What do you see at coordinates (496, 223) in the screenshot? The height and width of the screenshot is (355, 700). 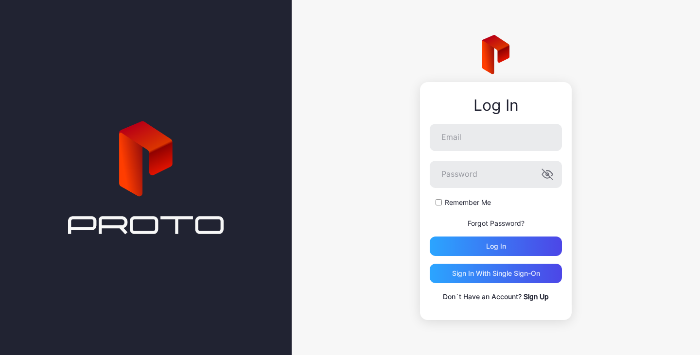 I see `a: Forgot Password?` at bounding box center [496, 223].